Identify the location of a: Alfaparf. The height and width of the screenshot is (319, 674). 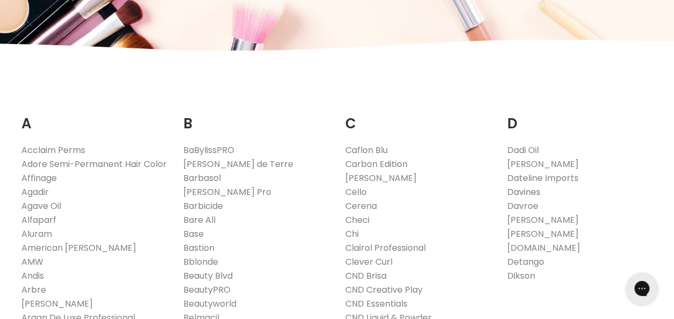
(39, 219).